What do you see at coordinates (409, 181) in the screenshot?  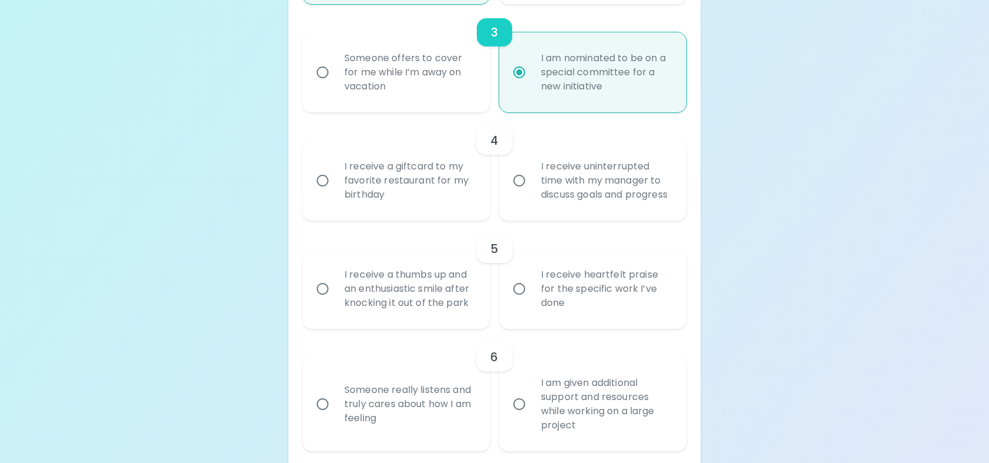 I see `div: I receive a giftcard to my favorite restaurant for my birthday` at bounding box center [409, 181].